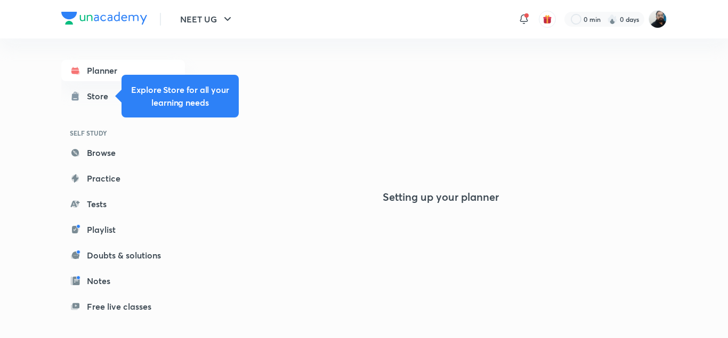 The width and height of the screenshot is (728, 338). What do you see at coordinates (123, 204) in the screenshot?
I see `a: Tests` at bounding box center [123, 204].